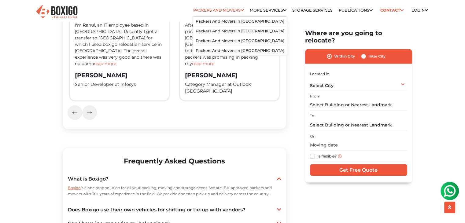  I want to click on p: Senior Developer at Infosys, so click(119, 85).